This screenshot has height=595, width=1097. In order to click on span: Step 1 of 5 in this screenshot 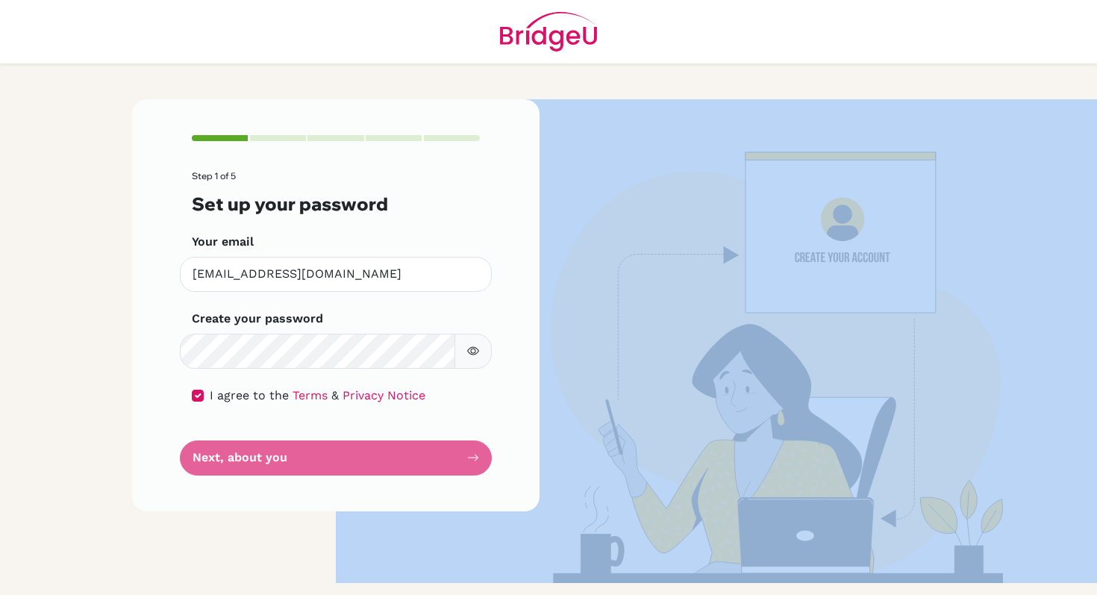, I will do `click(213, 175)`.